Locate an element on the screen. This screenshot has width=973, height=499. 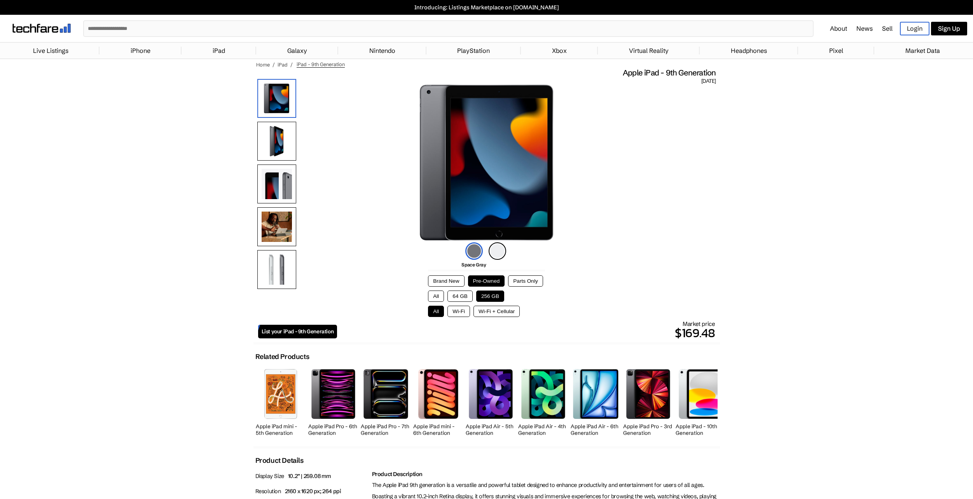
button: Wi-Fi is located at coordinates (459, 311).